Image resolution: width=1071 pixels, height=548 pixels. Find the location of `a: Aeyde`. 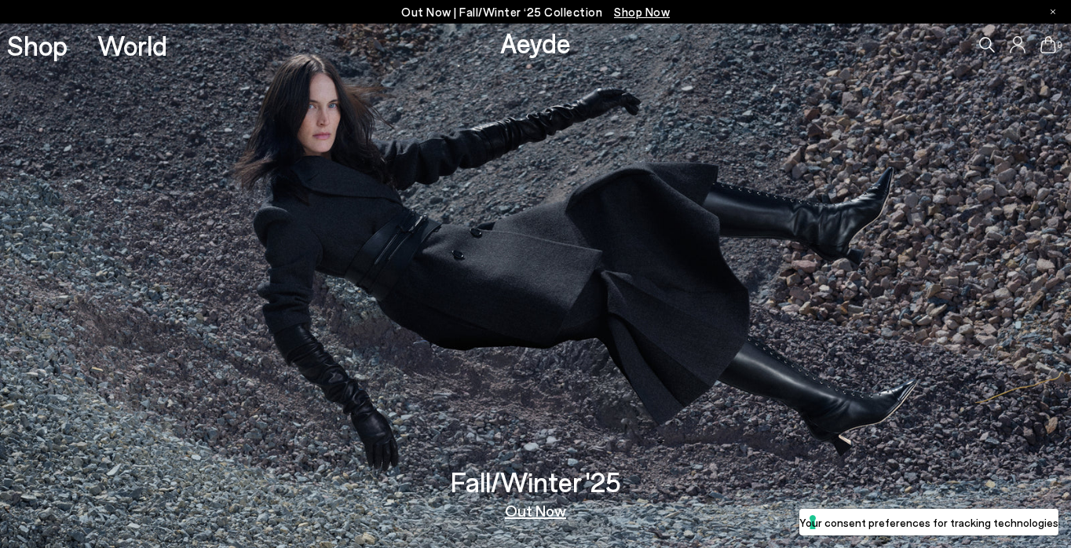

a: Aeyde is located at coordinates (535, 42).